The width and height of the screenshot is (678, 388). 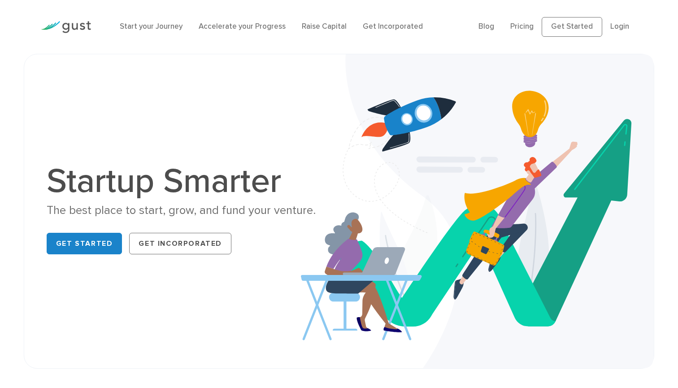 I want to click on div: The best place to start, grow, and fund your venture., so click(x=189, y=210).